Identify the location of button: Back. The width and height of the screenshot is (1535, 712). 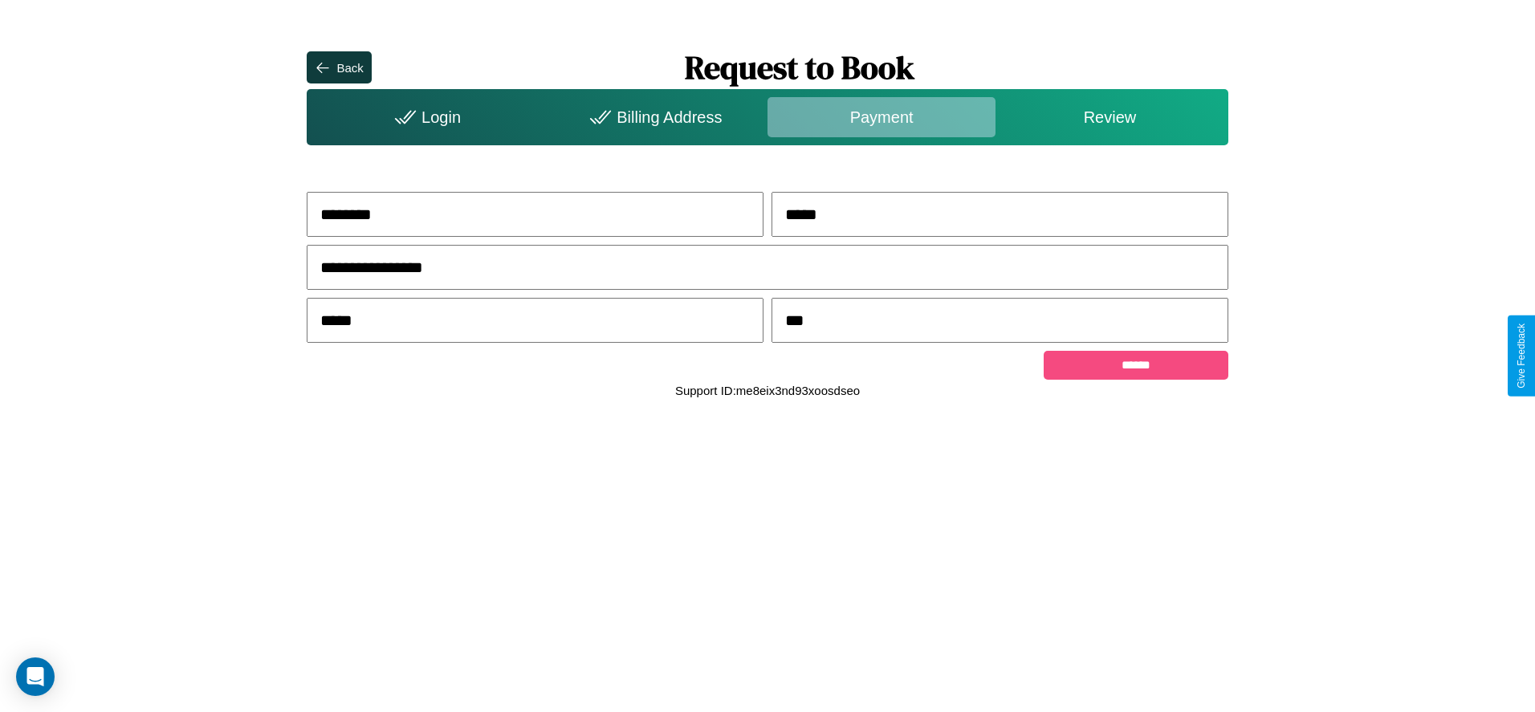
(339, 67).